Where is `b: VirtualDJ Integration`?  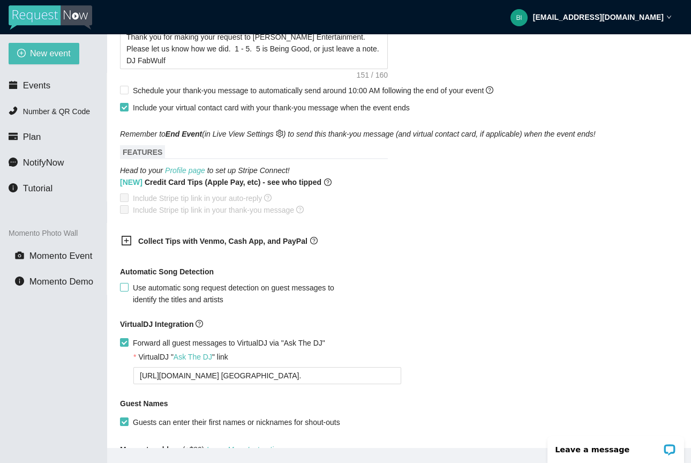 b: VirtualDJ Integration is located at coordinates (156, 324).